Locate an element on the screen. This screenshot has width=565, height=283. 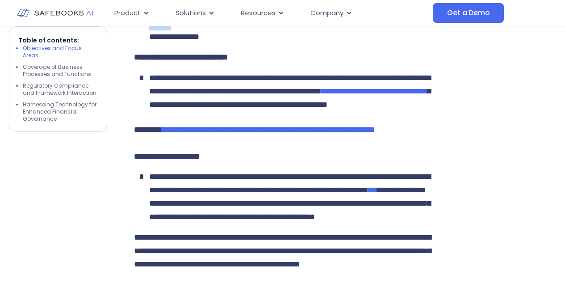
span: Company is located at coordinates (327, 13).